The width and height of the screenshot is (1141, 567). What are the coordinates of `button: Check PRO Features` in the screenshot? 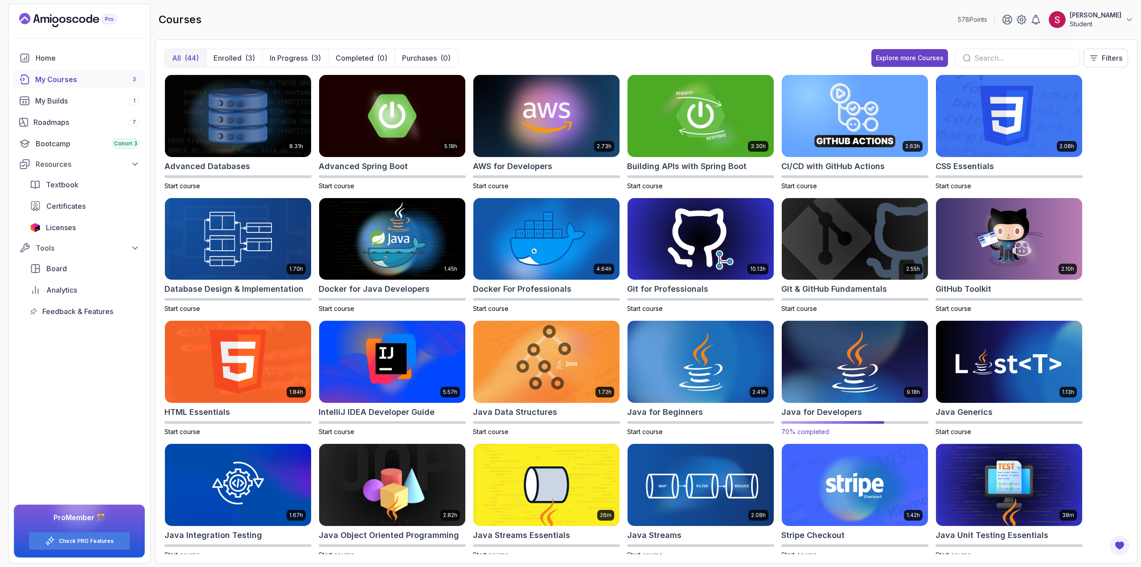 It's located at (79, 540).